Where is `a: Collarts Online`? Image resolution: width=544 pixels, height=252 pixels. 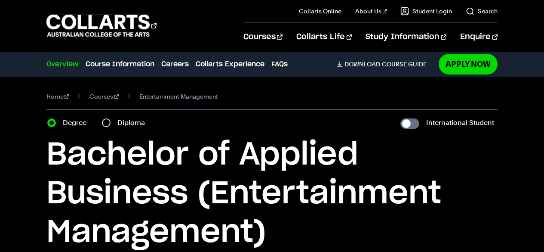
a: Collarts Online is located at coordinates (320, 11).